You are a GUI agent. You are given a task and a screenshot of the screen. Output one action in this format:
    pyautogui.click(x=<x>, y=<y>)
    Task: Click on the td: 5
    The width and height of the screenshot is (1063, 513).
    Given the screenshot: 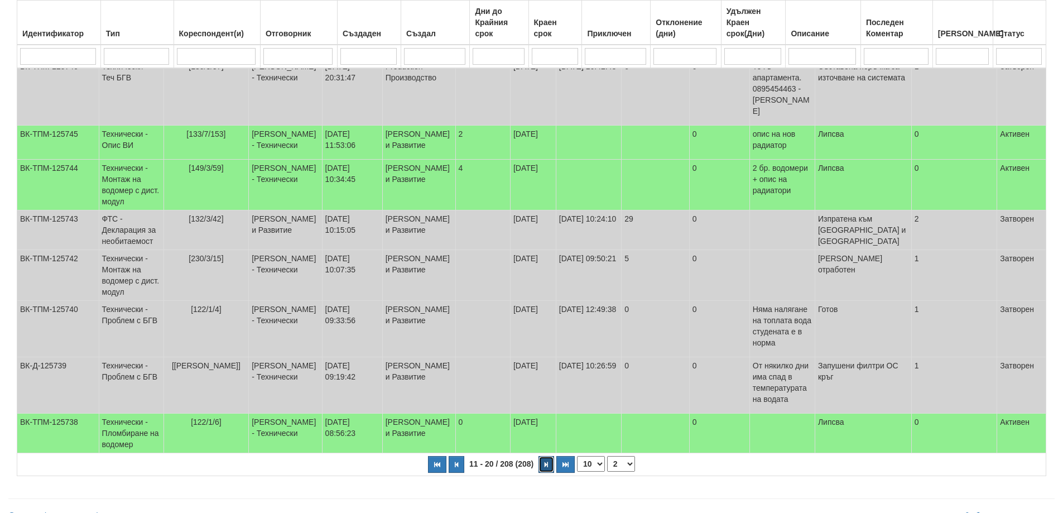 What is the action you would take?
    pyautogui.click(x=655, y=275)
    